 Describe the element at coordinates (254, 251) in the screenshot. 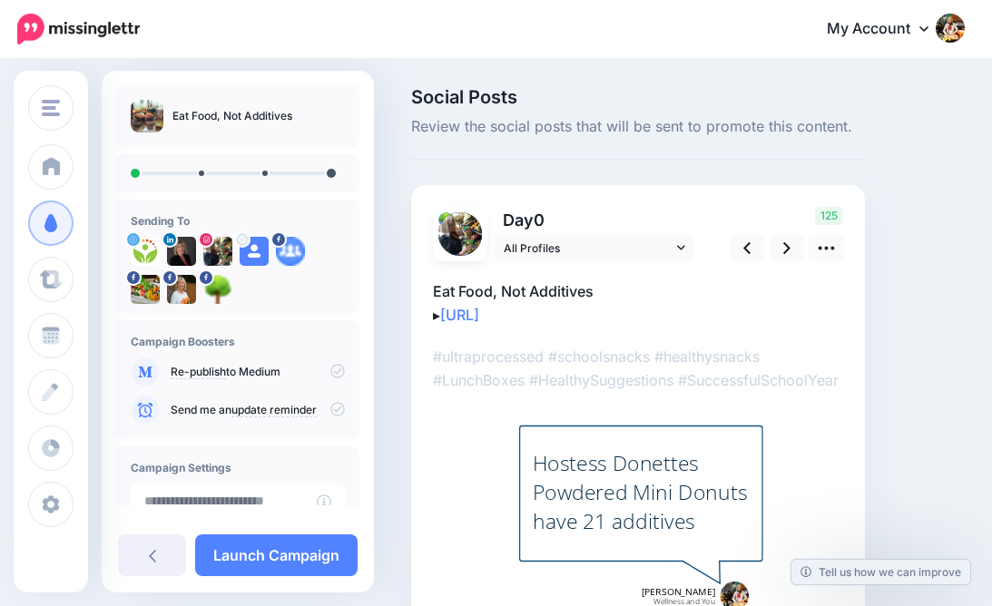

I see `img: user_default_image.png` at that location.